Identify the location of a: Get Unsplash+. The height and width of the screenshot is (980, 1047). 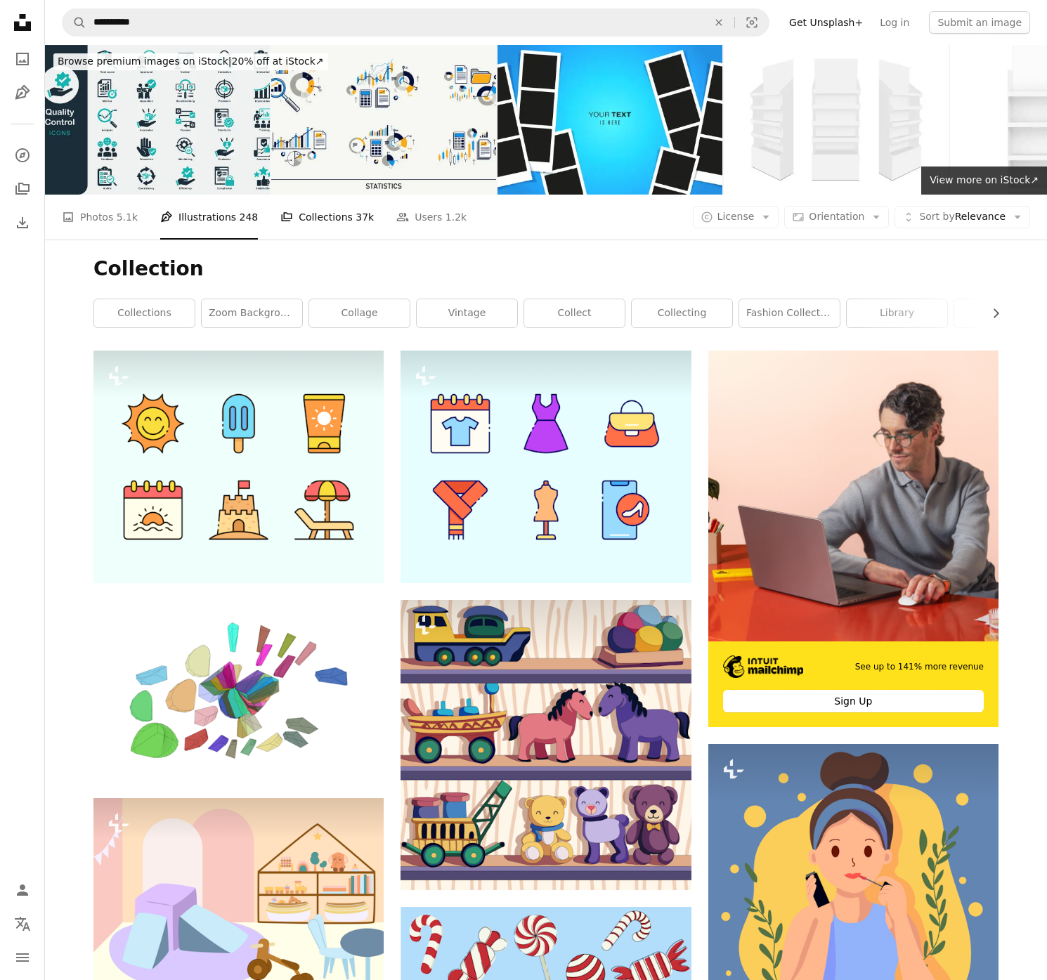
(826, 22).